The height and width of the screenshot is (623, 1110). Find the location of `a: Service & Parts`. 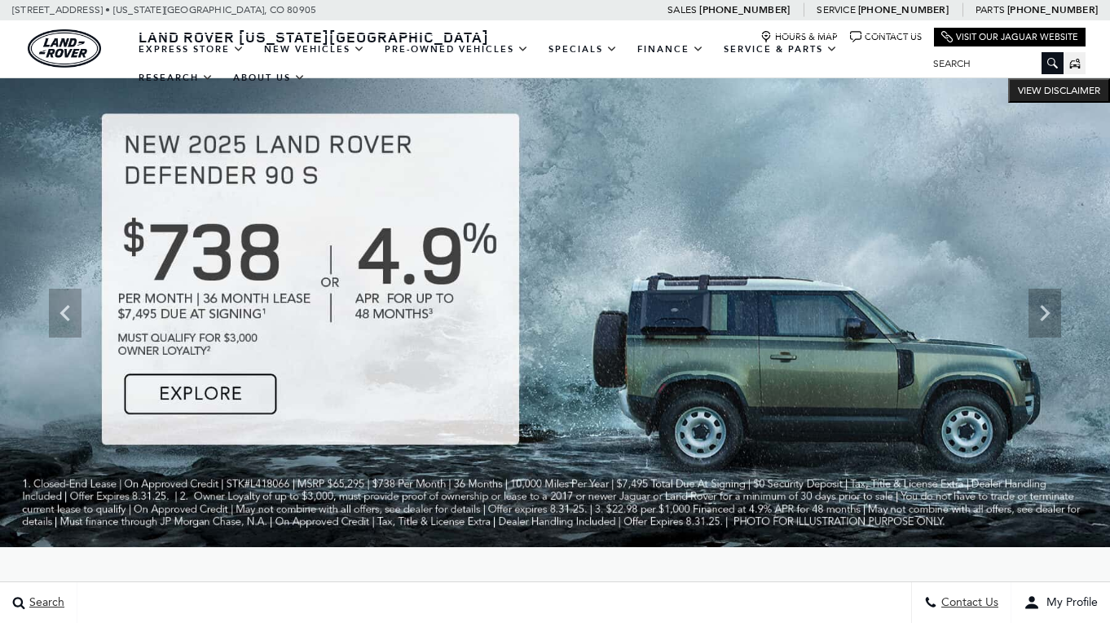

a: Service & Parts is located at coordinates (781, 49).